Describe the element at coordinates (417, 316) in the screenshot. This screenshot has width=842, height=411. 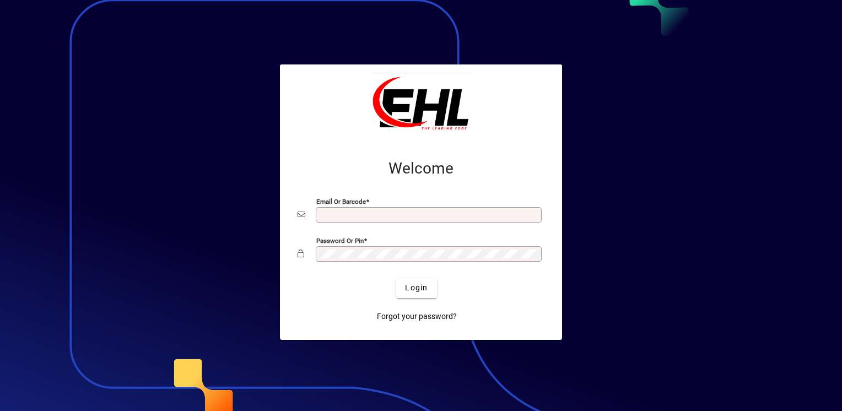
I see `span: Forgot your password?` at that location.